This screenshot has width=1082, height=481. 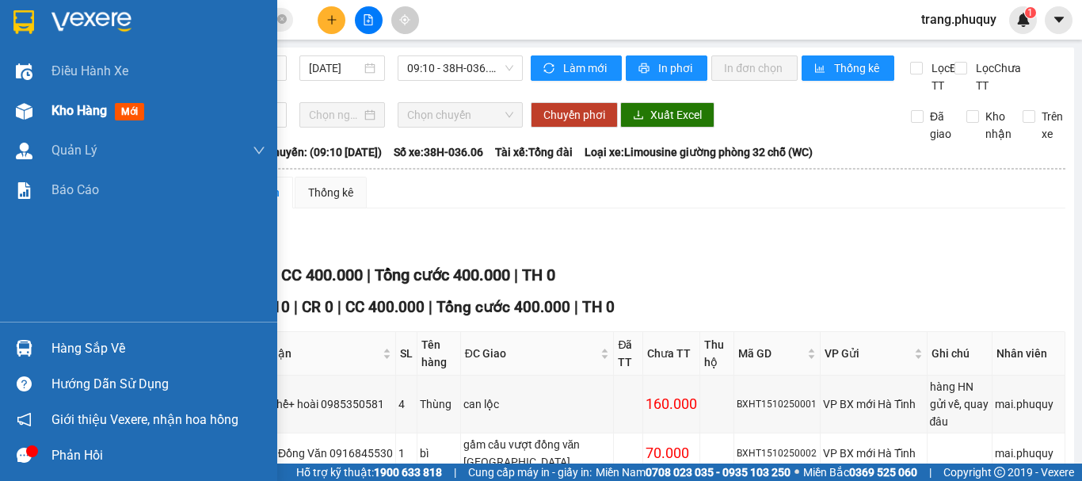 What do you see at coordinates (996, 77) in the screenshot?
I see `span: Lọc Chưa TT` at bounding box center [996, 77].